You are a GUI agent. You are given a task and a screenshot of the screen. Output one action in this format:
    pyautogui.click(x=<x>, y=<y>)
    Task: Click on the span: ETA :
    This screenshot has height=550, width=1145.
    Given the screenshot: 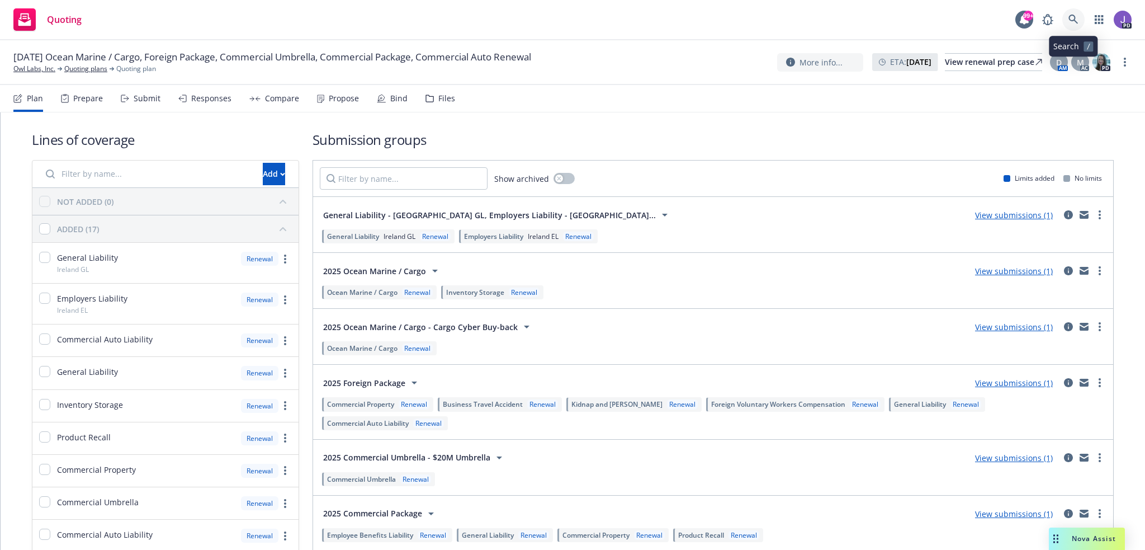 What is the action you would take?
    pyautogui.click(x=911, y=62)
    